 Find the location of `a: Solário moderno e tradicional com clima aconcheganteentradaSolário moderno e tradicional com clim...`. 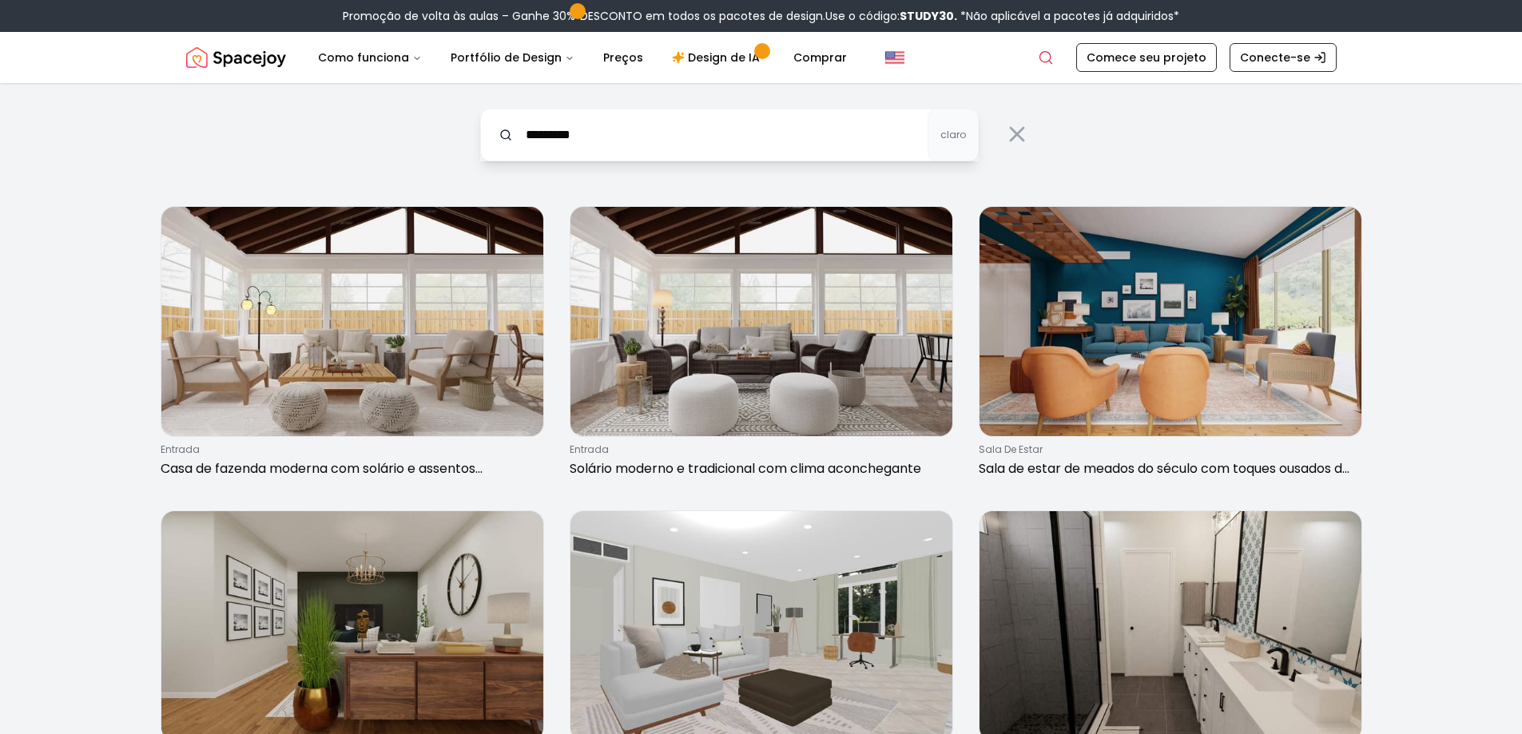

a: Solário moderno e tradicional com clima aconcheganteentradaSolário moderno e tradicional com clim... is located at coordinates (761, 345).